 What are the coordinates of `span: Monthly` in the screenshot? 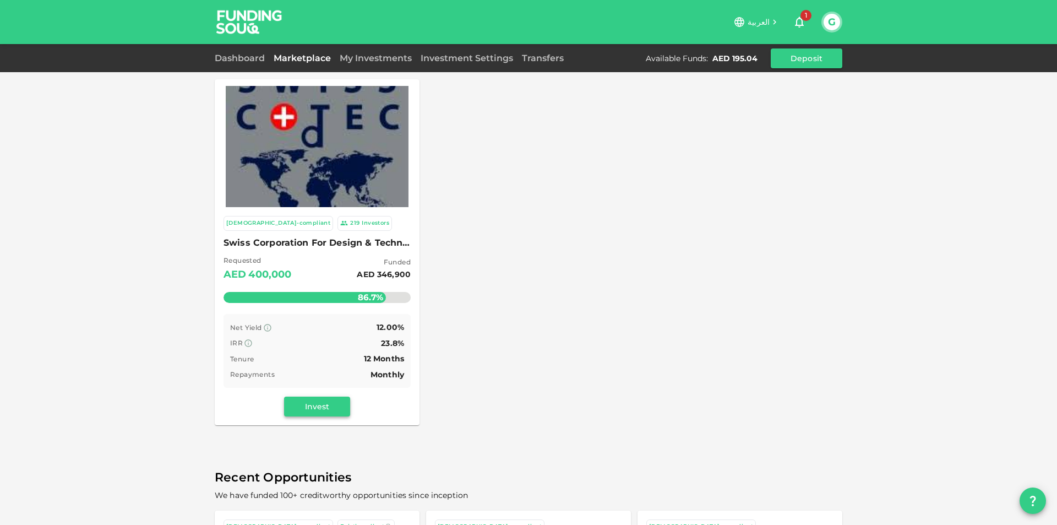 It's located at (387, 375).